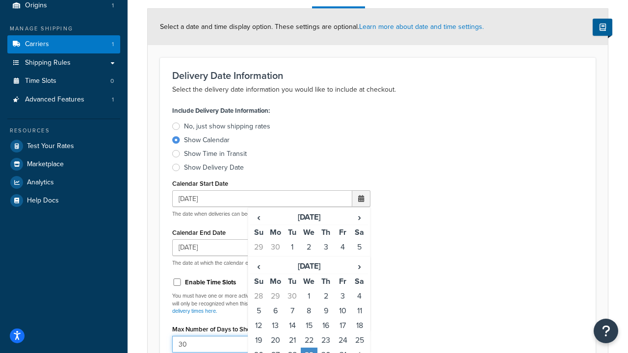  I want to click on label: Max Number of Days to Show, so click(213, 329).